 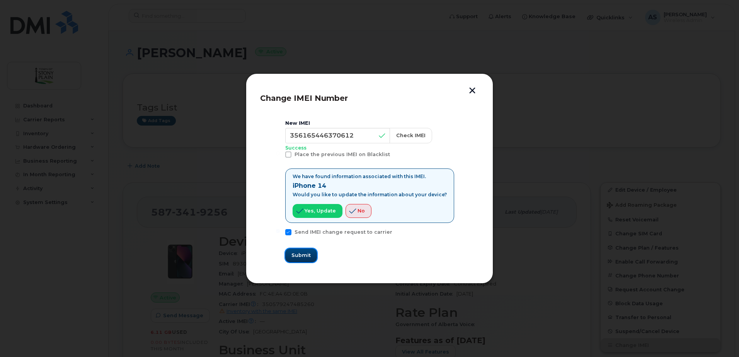 What do you see at coordinates (278, 231) in the screenshot?
I see `input: Send IMEI change request to carrier` at bounding box center [278, 231].